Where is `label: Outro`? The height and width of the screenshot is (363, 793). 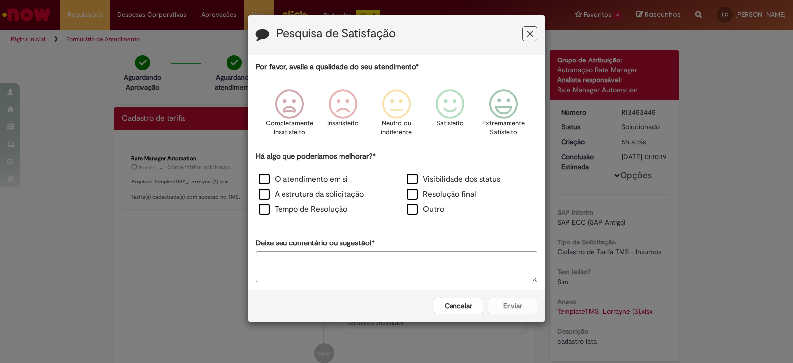
label: Outro is located at coordinates (425, 209).